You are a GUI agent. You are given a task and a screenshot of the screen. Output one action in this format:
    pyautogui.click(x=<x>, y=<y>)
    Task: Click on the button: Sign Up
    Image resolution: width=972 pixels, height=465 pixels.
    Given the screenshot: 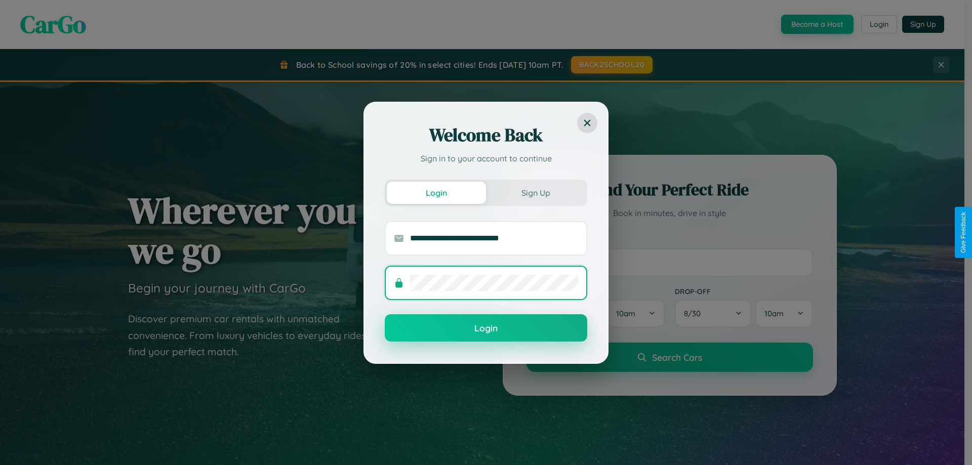 What is the action you would take?
    pyautogui.click(x=535, y=193)
    